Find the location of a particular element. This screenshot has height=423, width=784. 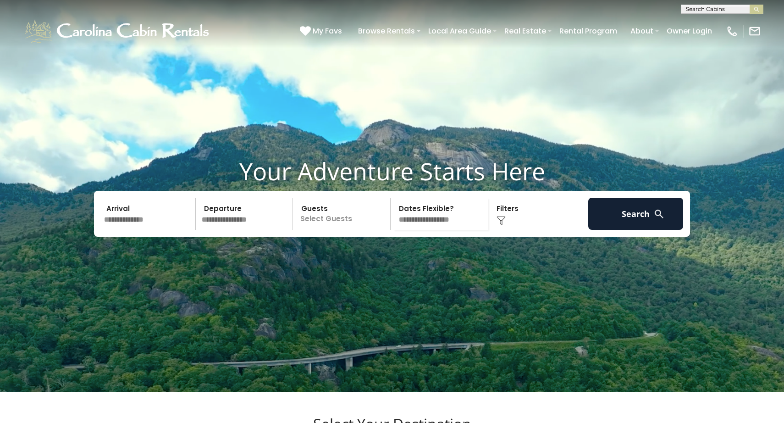

p: Select Guests is located at coordinates (343, 214).